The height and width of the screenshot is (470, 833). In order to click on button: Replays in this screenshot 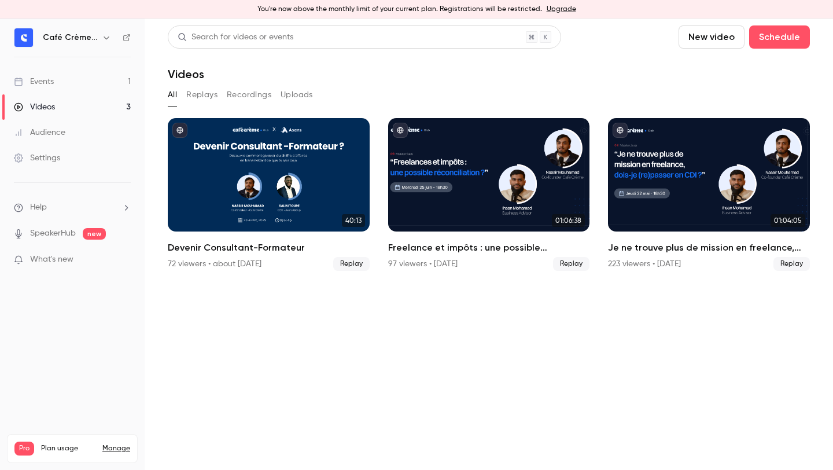, I will do `click(202, 95)`.